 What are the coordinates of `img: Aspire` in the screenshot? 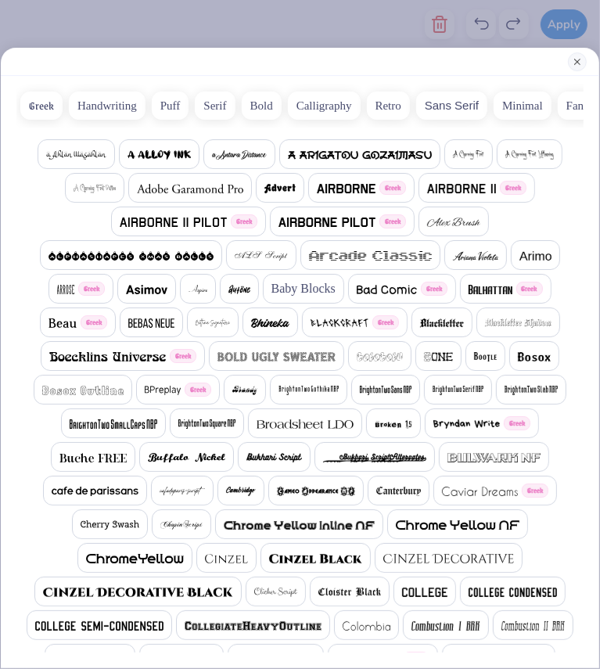 It's located at (198, 289).